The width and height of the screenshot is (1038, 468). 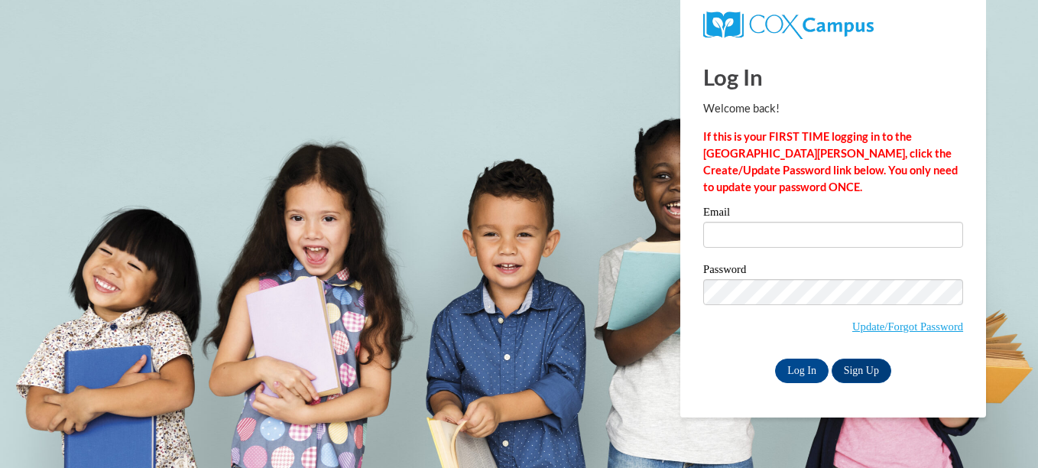 I want to click on label: Password, so click(x=833, y=271).